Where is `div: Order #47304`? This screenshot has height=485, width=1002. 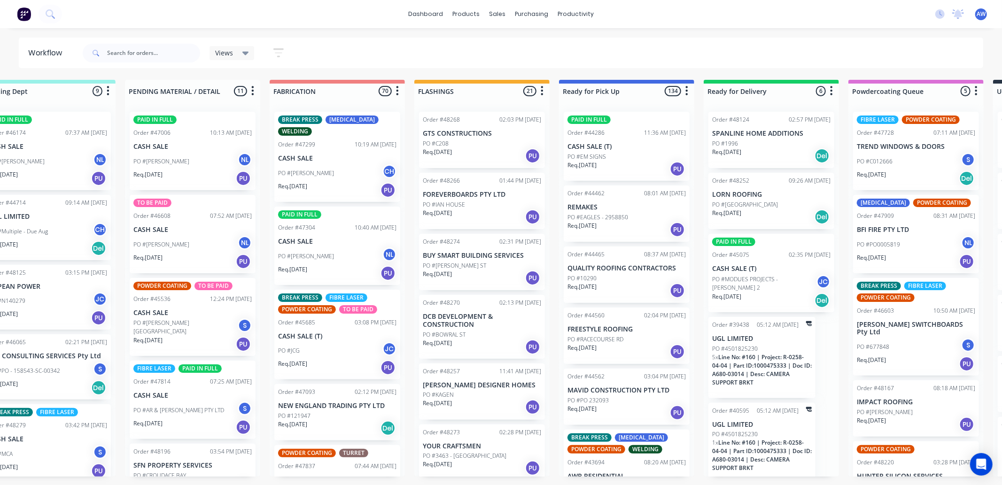 div: Order #47304 is located at coordinates (297, 228).